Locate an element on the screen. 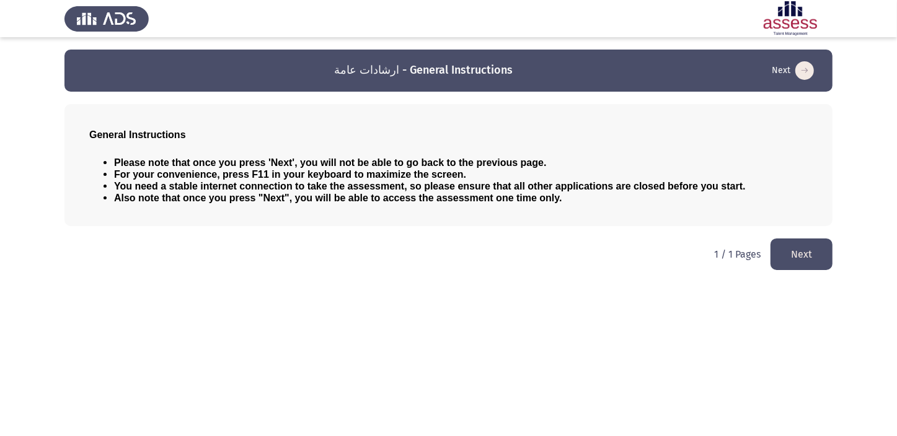 This screenshot has width=897, height=436. img: Assessment logo of ASSESS Employability - EBI is located at coordinates (790, 19).